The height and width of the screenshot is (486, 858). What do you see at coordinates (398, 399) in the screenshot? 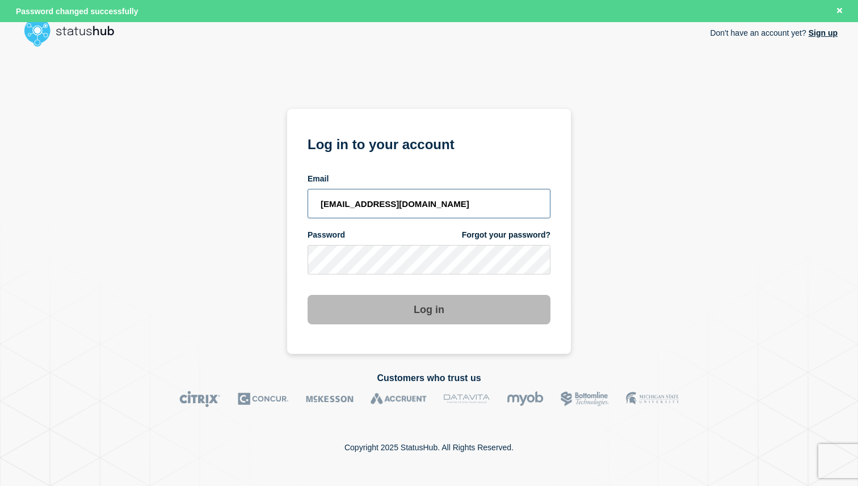
I see `img: Accruent logo` at bounding box center [398, 399].